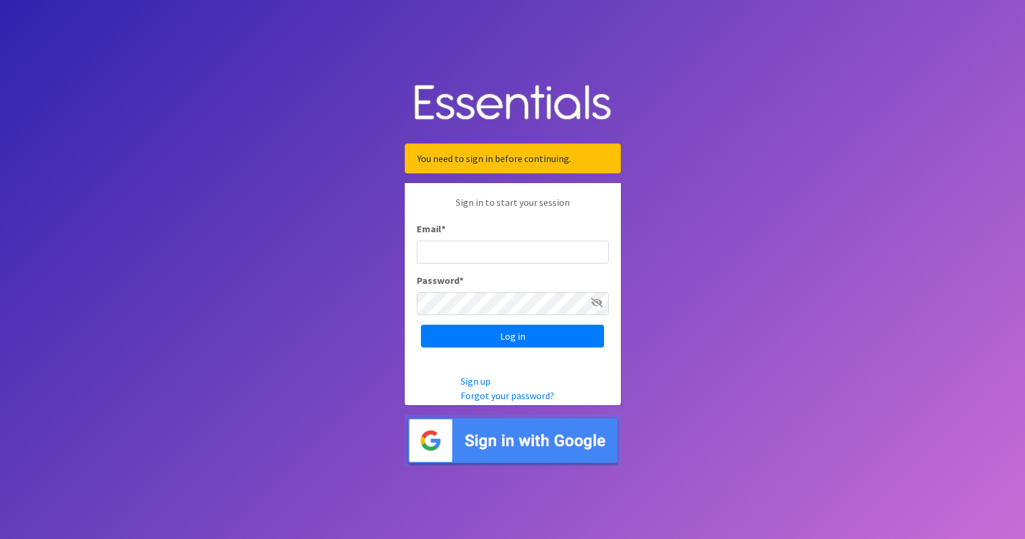  Describe the element at coordinates (507, 396) in the screenshot. I see `a: Forgot your password?` at that location.